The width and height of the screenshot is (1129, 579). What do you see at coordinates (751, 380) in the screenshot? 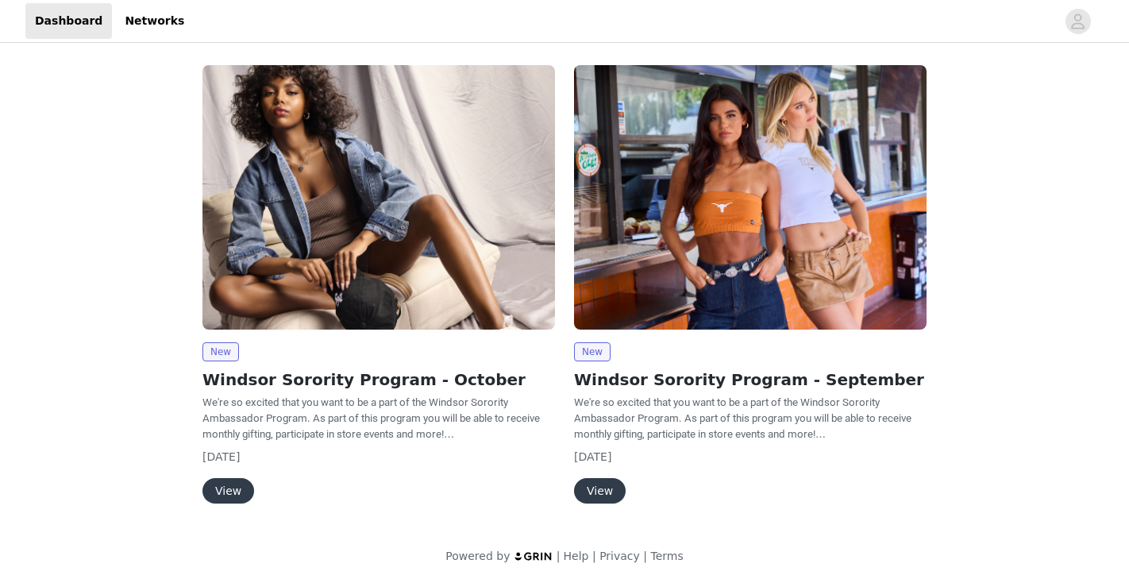
I see `h2: Windsor Sorority Program - September` at bounding box center [751, 380].